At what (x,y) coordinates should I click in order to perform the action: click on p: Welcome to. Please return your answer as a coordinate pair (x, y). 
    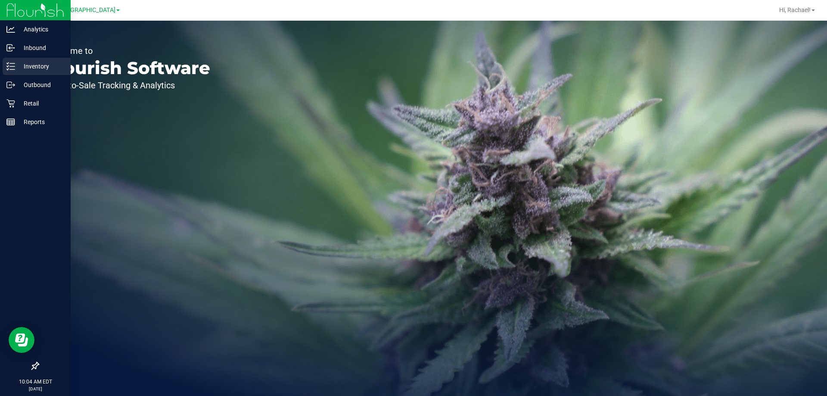
    Looking at the image, I should click on (128, 51).